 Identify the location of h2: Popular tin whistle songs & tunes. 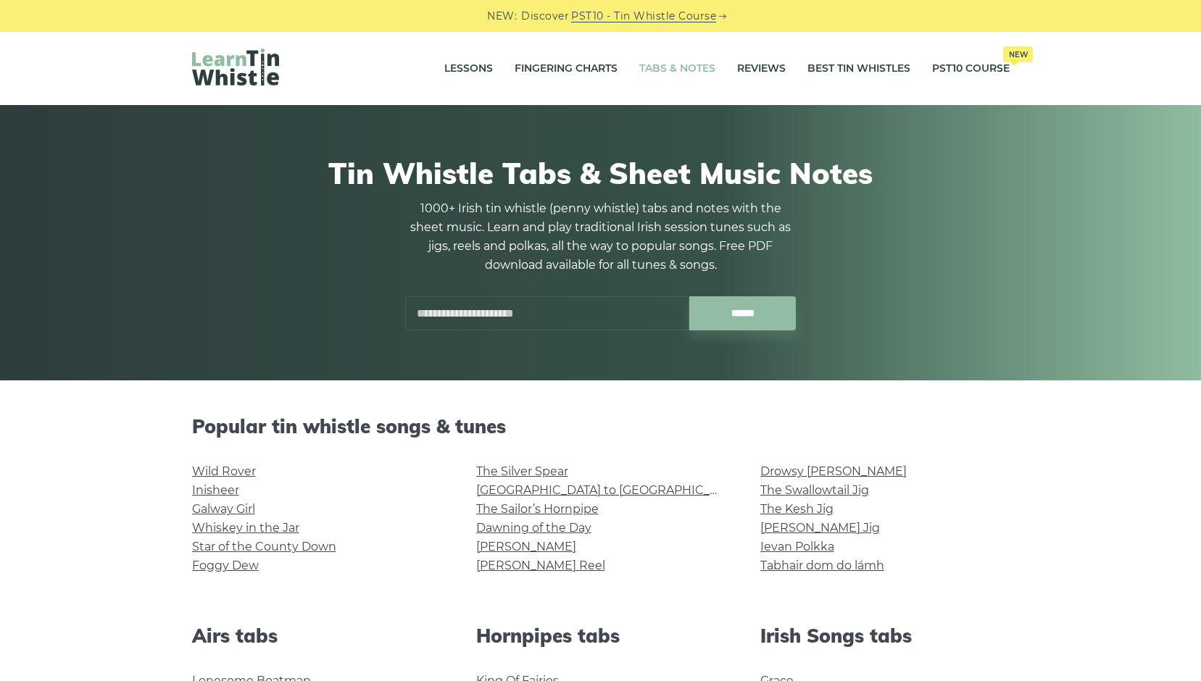
(601, 426).